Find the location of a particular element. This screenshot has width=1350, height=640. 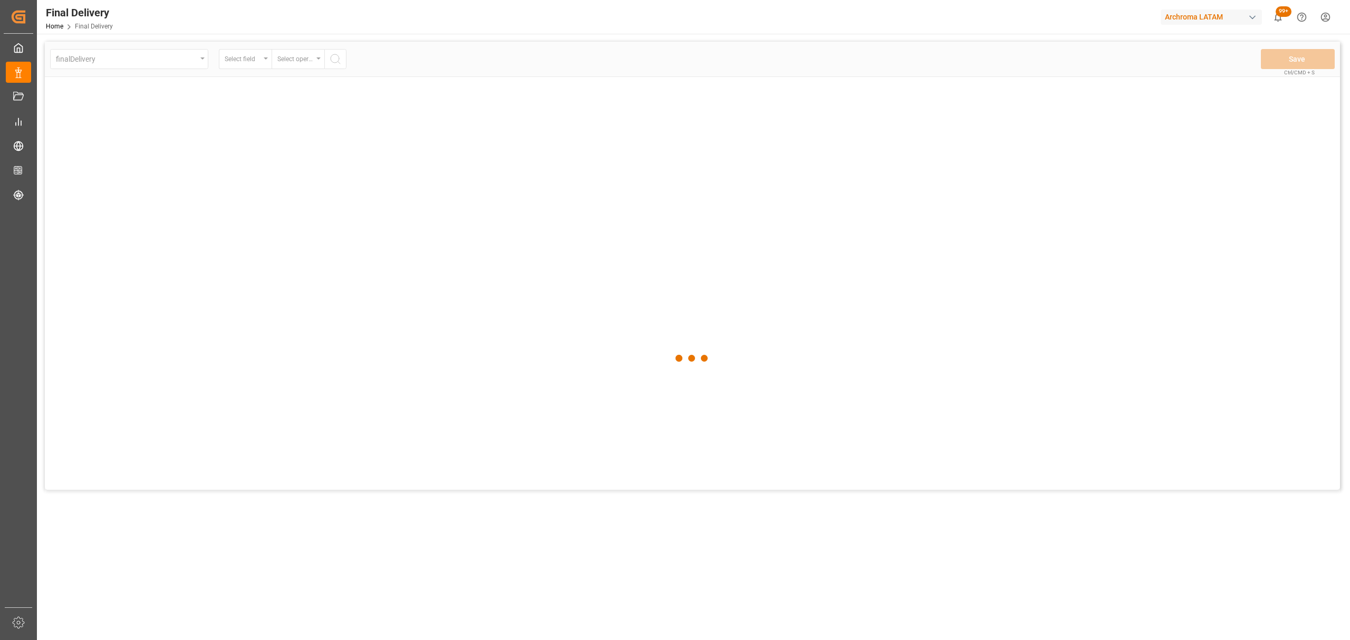

span: 99+ is located at coordinates (1283, 12).